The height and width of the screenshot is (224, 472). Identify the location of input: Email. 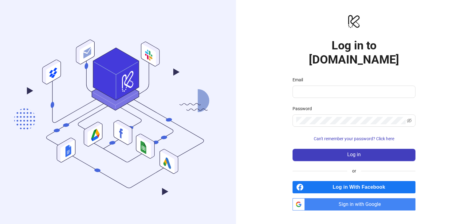
(353, 92).